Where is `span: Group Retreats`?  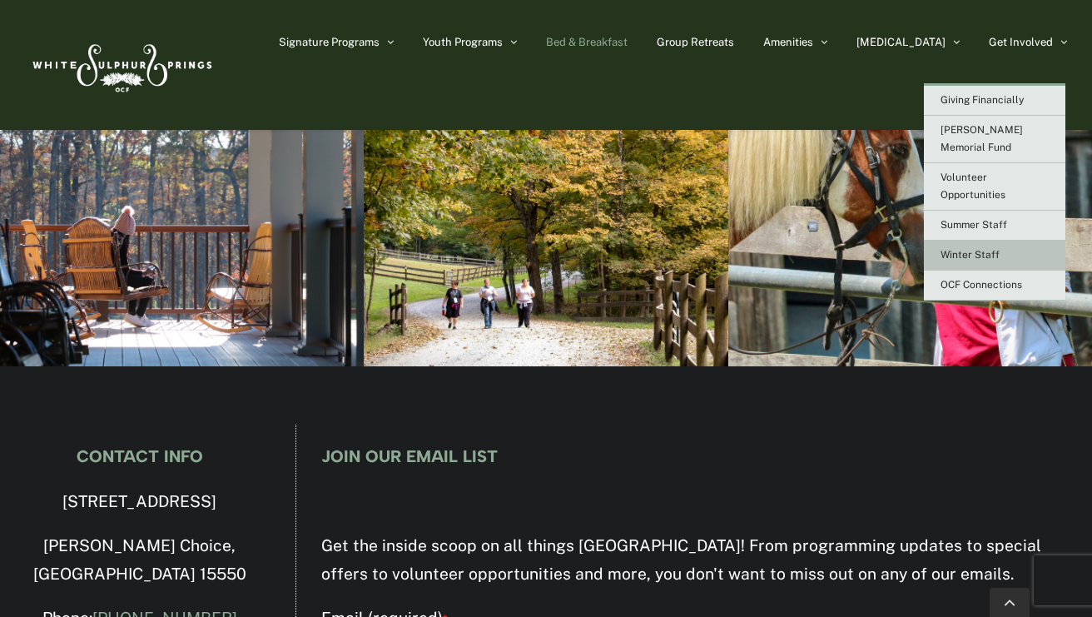
span: Group Retreats is located at coordinates (695, 42).